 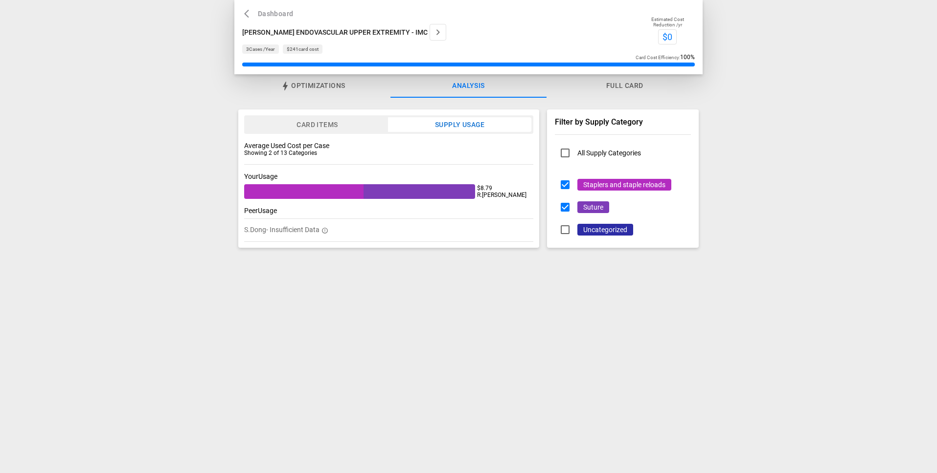 What do you see at coordinates (287, 146) in the screenshot?
I see `span: Average Used Cost per Case` at bounding box center [287, 146].